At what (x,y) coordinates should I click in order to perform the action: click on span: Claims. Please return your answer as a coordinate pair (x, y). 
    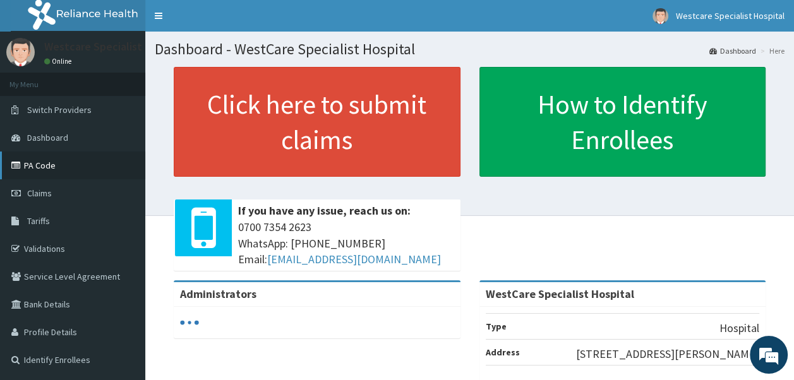
    Looking at the image, I should click on (39, 193).